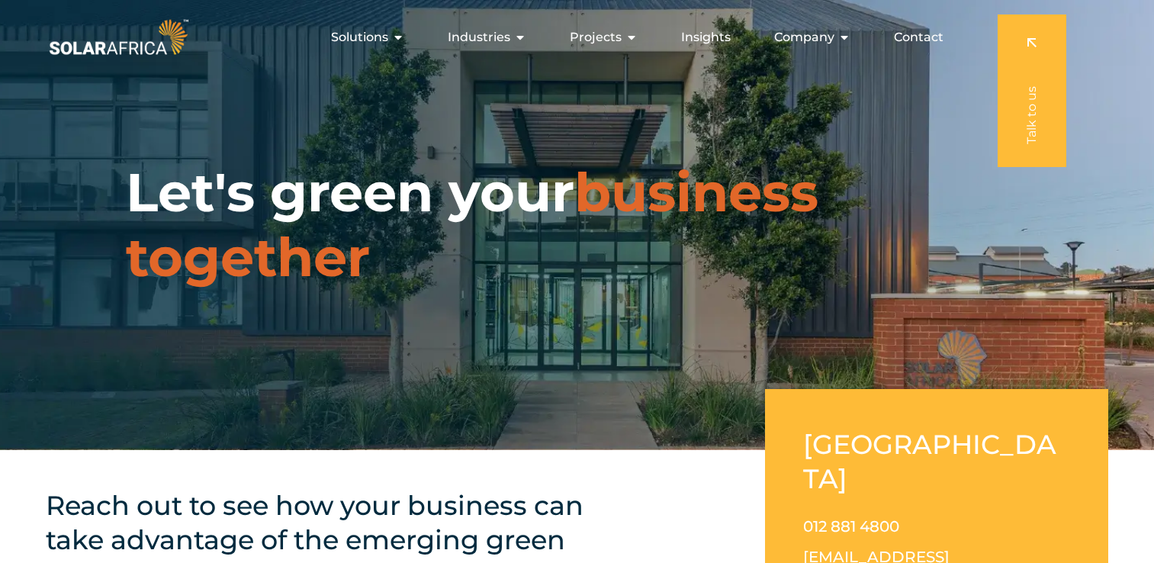  Describe the element at coordinates (705, 37) in the screenshot. I see `span: Insights` at that location.